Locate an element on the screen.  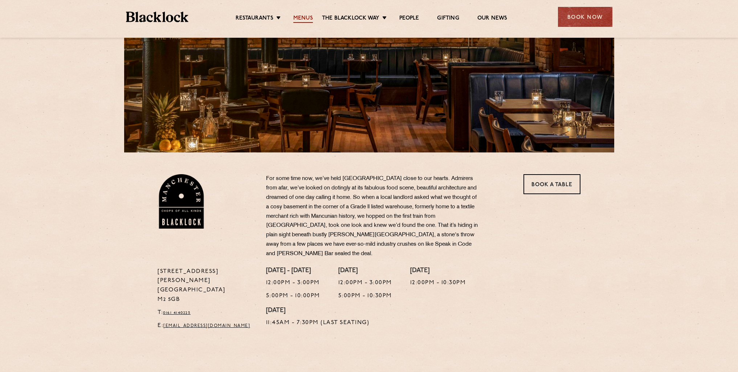
a: Restaurants is located at coordinates (254, 19).